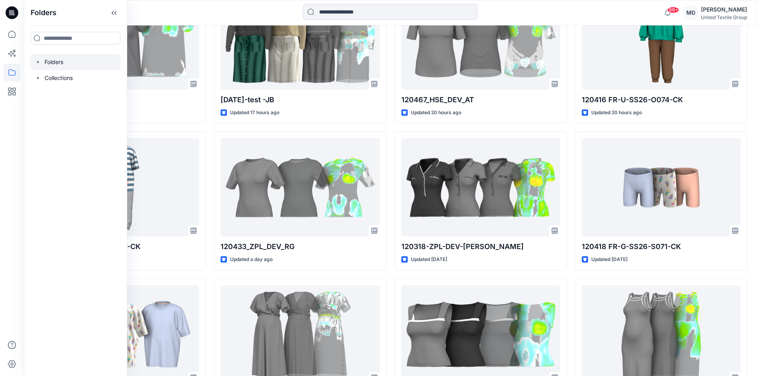 This screenshot has height=376, width=757. I want to click on p: 120416 FR-U-SS26-O074-CK, so click(662, 100).